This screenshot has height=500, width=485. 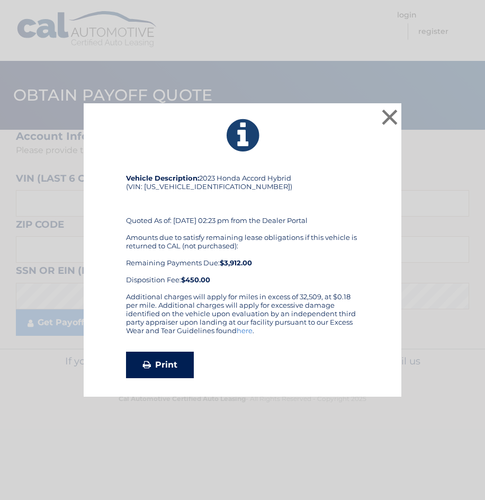 I want to click on div: Additional charges will apply for miles in excess of 32,509, at $0.18 per mile. Additional charge..., so click(x=242, y=318).